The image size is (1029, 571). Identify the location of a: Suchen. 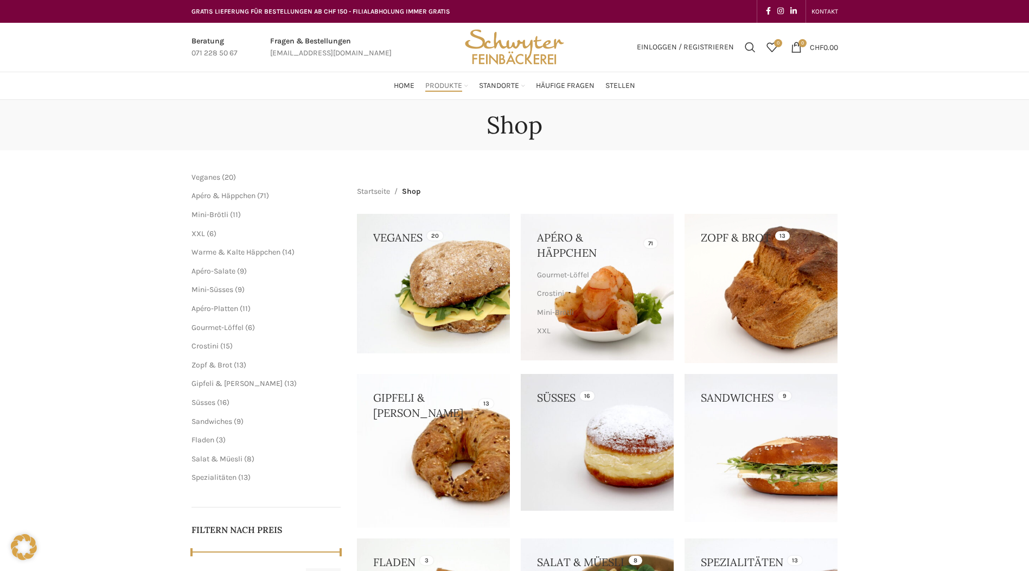
(750, 47).